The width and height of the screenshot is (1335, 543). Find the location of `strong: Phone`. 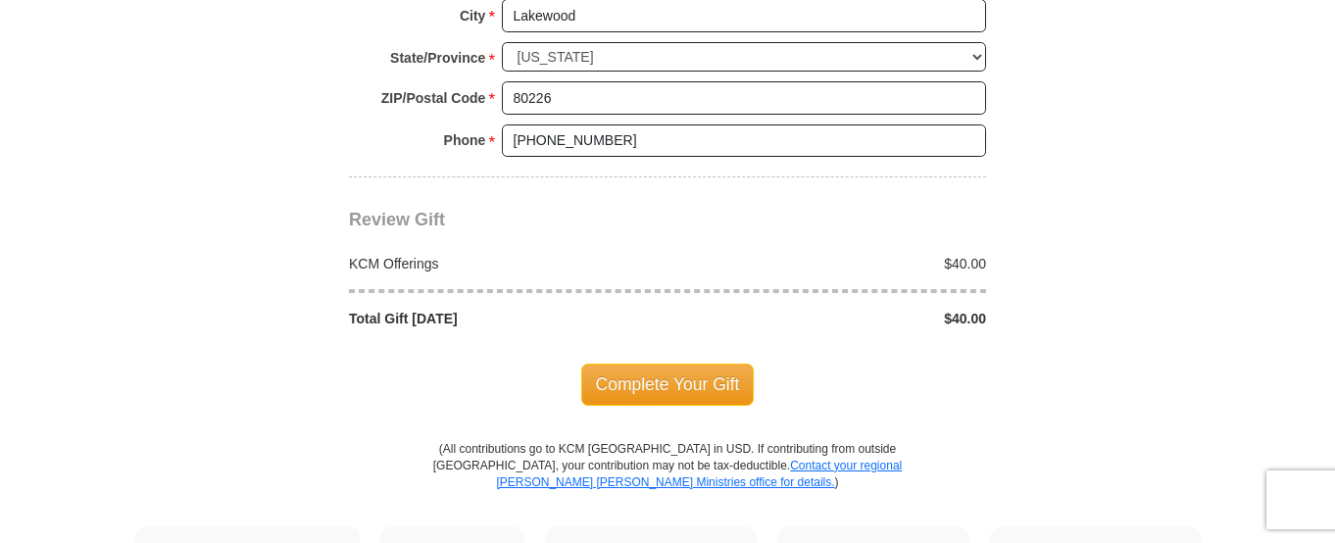

strong: Phone is located at coordinates (464, 140).